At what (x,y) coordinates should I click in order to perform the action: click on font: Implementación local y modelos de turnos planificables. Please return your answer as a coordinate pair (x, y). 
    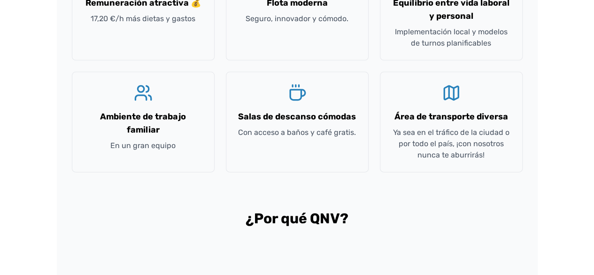
    Looking at the image, I should click on (451, 37).